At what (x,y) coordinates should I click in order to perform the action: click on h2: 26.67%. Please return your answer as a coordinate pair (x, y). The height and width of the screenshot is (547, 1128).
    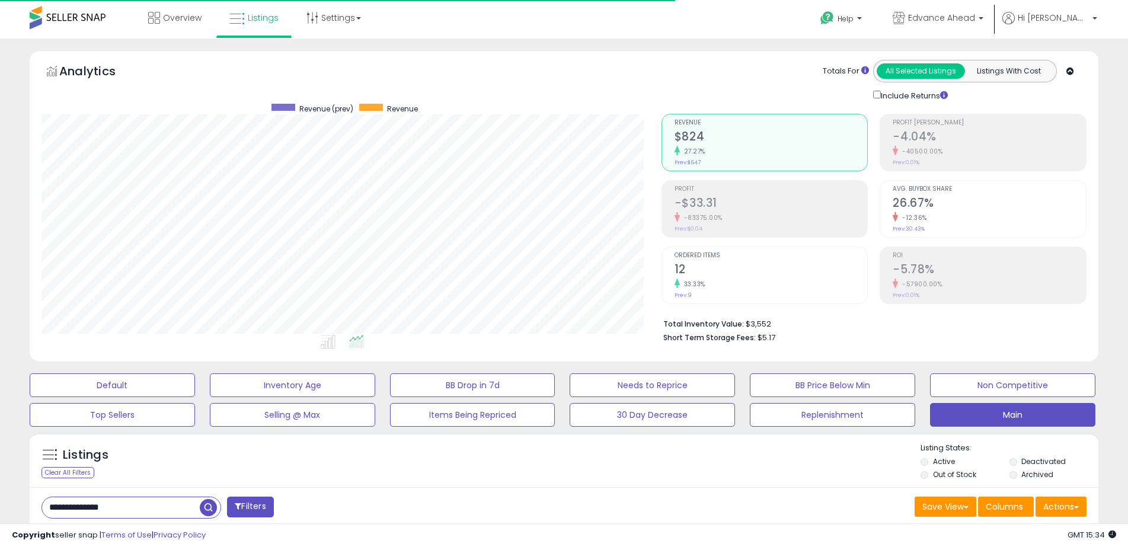
    Looking at the image, I should click on (990, 204).